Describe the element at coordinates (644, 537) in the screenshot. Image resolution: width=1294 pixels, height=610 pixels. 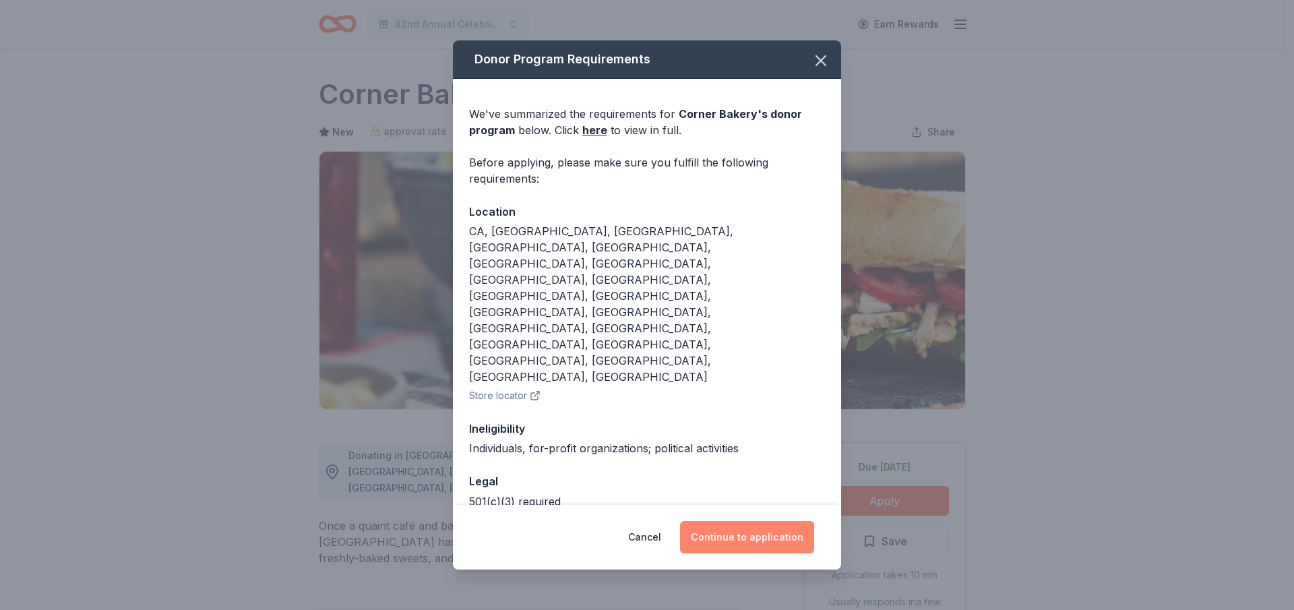
I see `button: Cancel` at that location.